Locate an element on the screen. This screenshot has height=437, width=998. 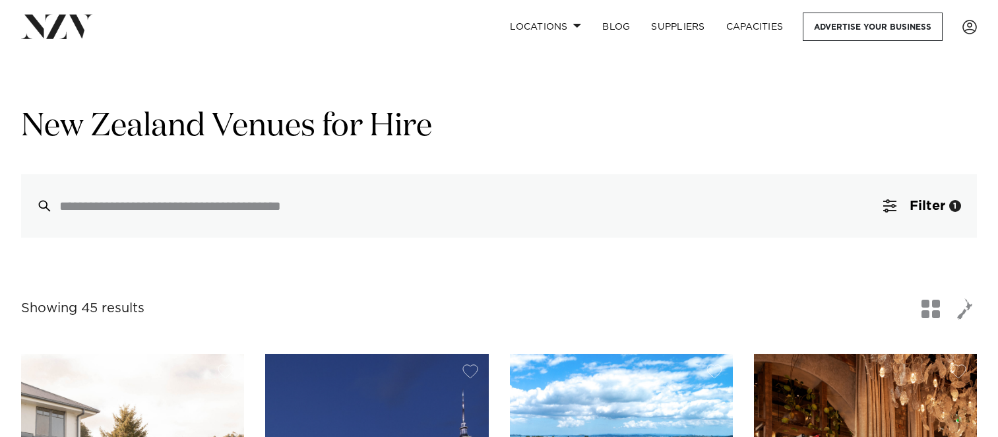
img: nzv-logo.png is located at coordinates (57, 26).